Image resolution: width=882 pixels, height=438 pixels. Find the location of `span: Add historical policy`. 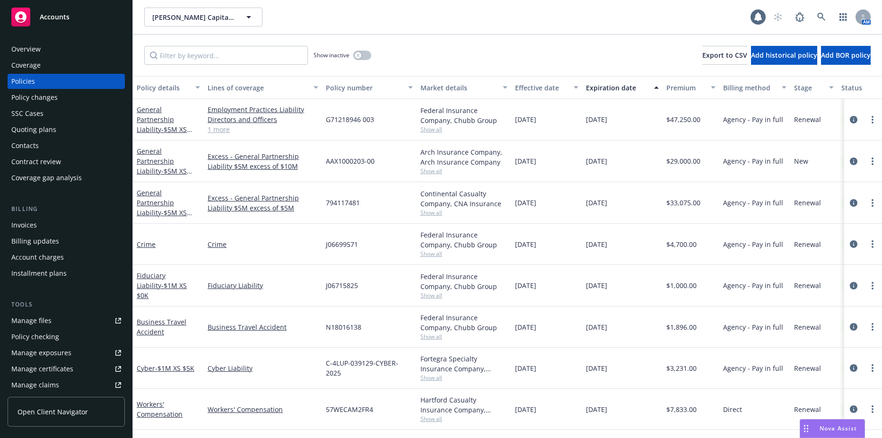

span: Add historical policy is located at coordinates (784, 55).